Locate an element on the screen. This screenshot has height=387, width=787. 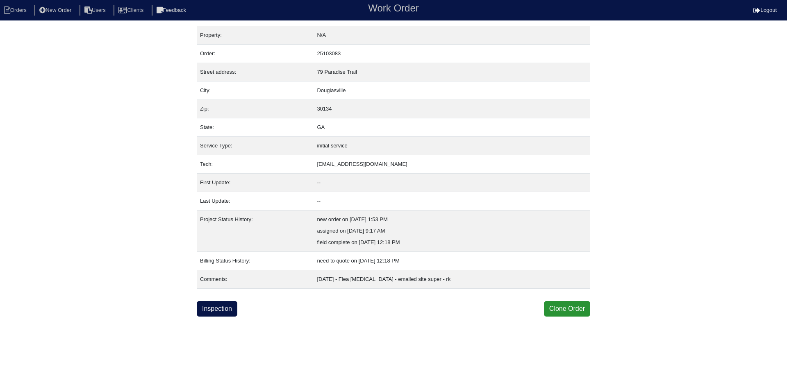
td: Douglasville is located at coordinates (452, 91).